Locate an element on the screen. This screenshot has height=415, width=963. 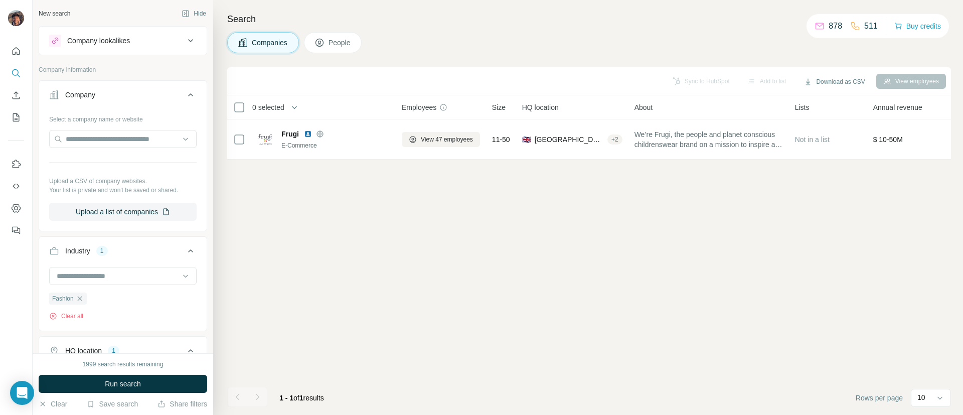
div: + 2 is located at coordinates (615, 139).